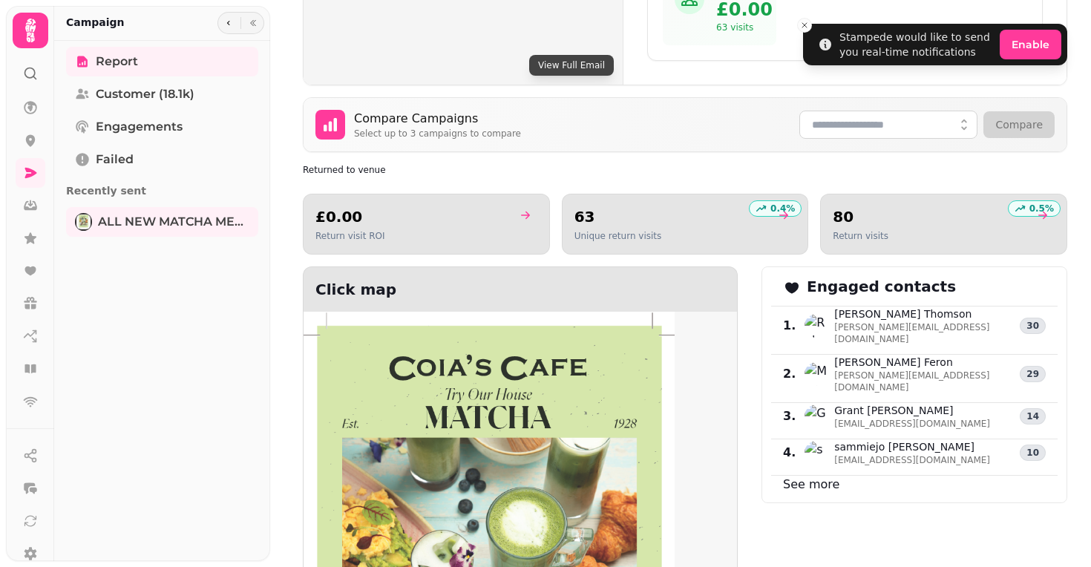 This screenshot has width=1091, height=567. Describe the element at coordinates (162, 62) in the screenshot. I see `a: Report` at that location.